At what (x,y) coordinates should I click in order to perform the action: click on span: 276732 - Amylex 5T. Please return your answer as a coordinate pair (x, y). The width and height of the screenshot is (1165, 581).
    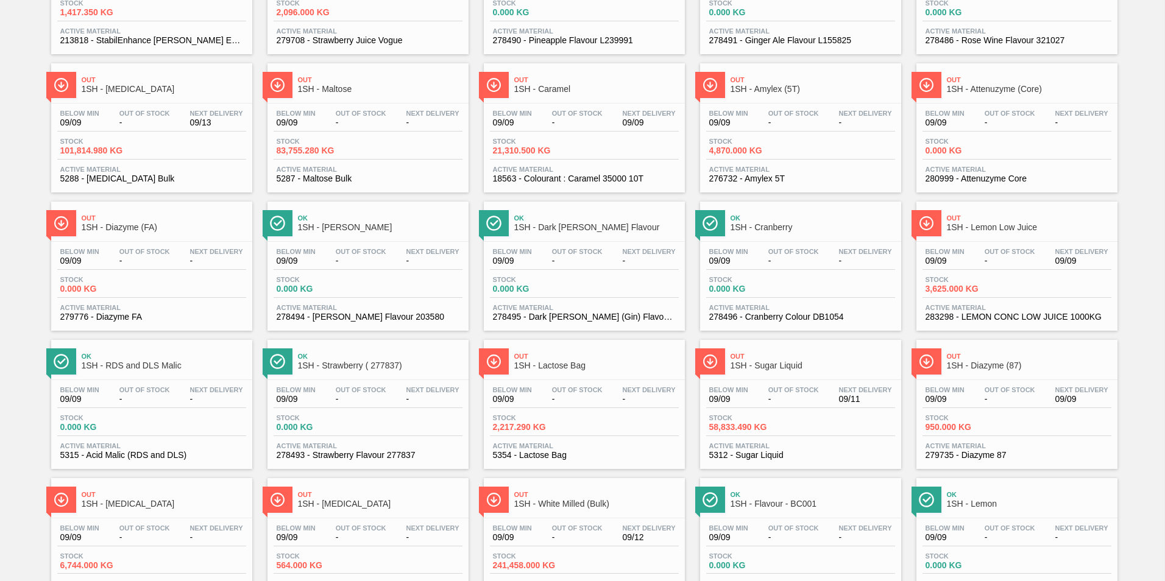
    Looking at the image, I should click on (801, 178).